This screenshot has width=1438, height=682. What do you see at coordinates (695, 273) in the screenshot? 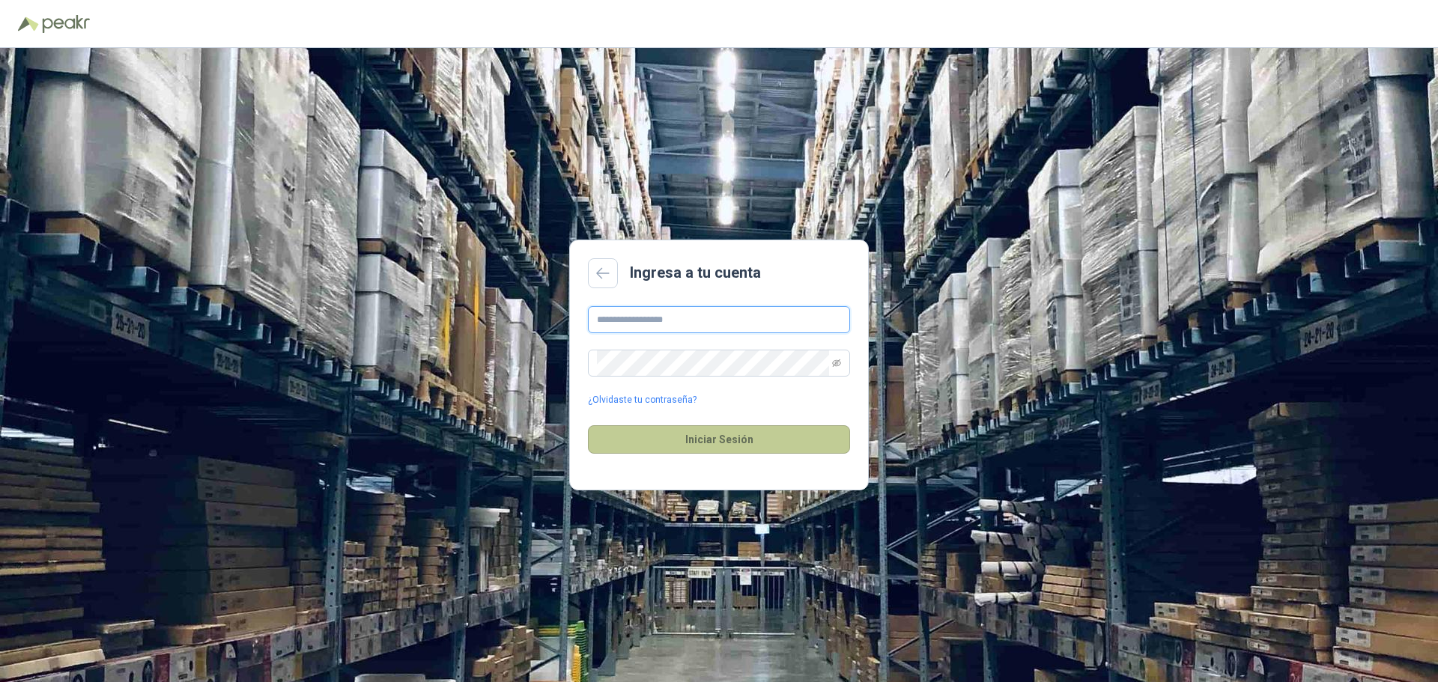
I see `h2: Ingresa a tu cuenta` at bounding box center [695, 273].